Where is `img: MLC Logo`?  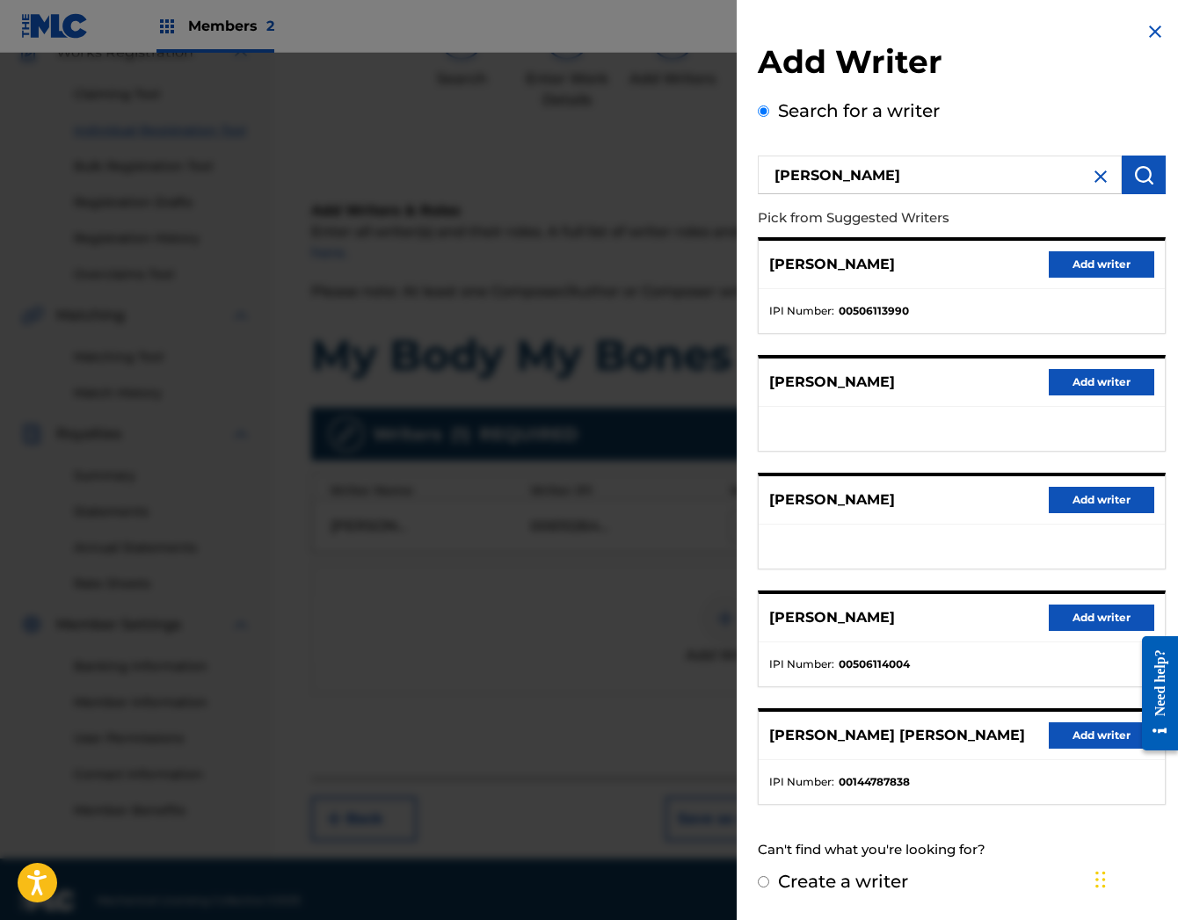 img: MLC Logo is located at coordinates (54, 25).